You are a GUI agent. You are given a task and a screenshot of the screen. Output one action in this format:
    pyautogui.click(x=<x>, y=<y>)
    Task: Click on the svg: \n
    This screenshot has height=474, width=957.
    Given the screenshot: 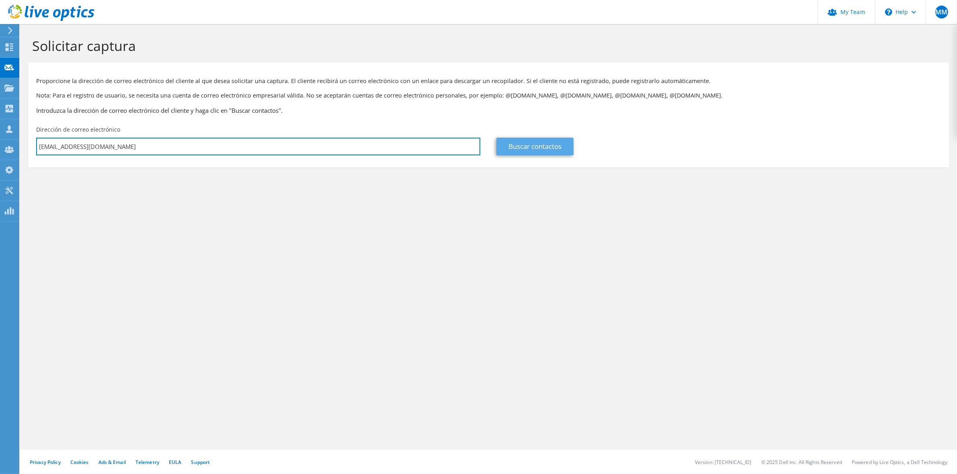 What is the action you would take?
    pyautogui.click(x=888, y=12)
    